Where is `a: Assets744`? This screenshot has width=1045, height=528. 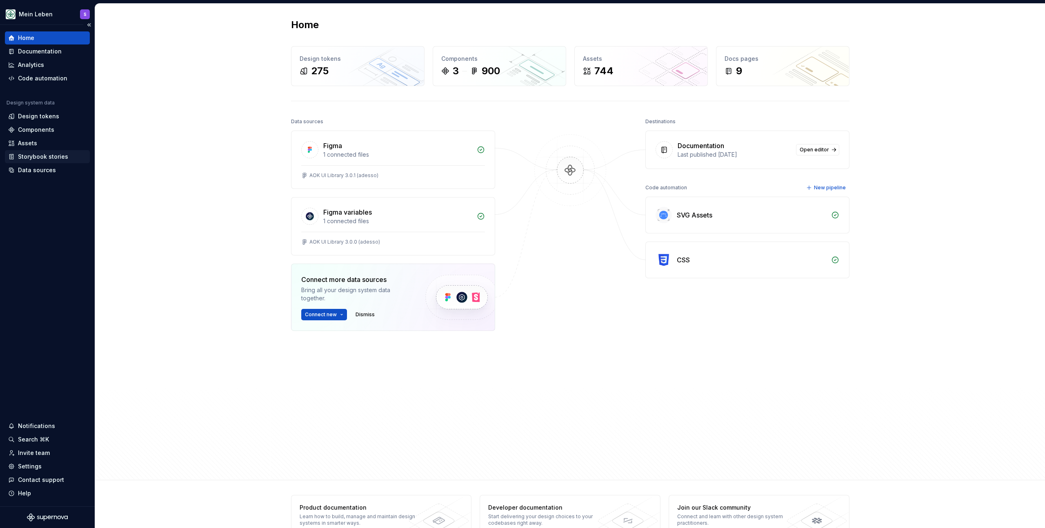
a: Assets744 is located at coordinates (641, 66).